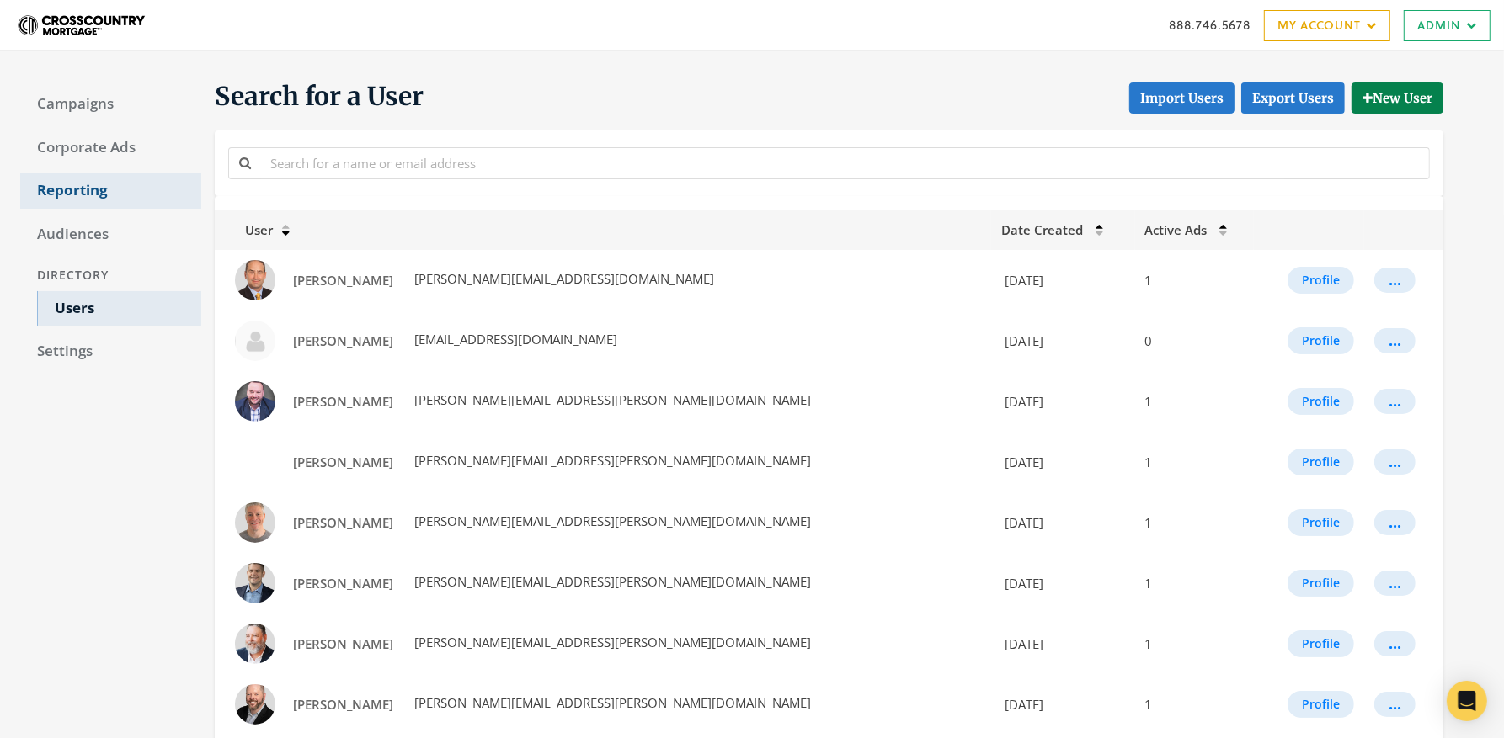 This screenshot has width=1504, height=738. I want to click on a: Campaigns, so click(110, 104).